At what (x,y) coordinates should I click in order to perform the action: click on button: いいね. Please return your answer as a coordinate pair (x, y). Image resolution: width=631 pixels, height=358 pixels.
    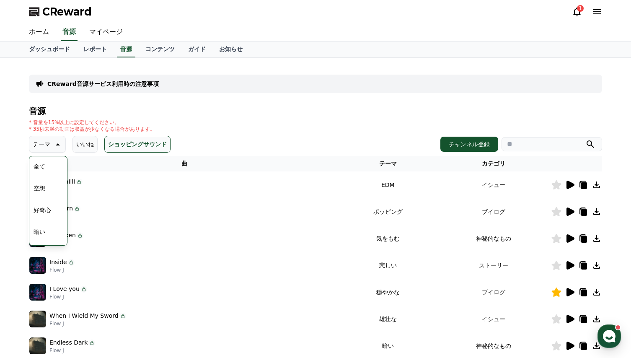
    Looking at the image, I should click on (85, 144).